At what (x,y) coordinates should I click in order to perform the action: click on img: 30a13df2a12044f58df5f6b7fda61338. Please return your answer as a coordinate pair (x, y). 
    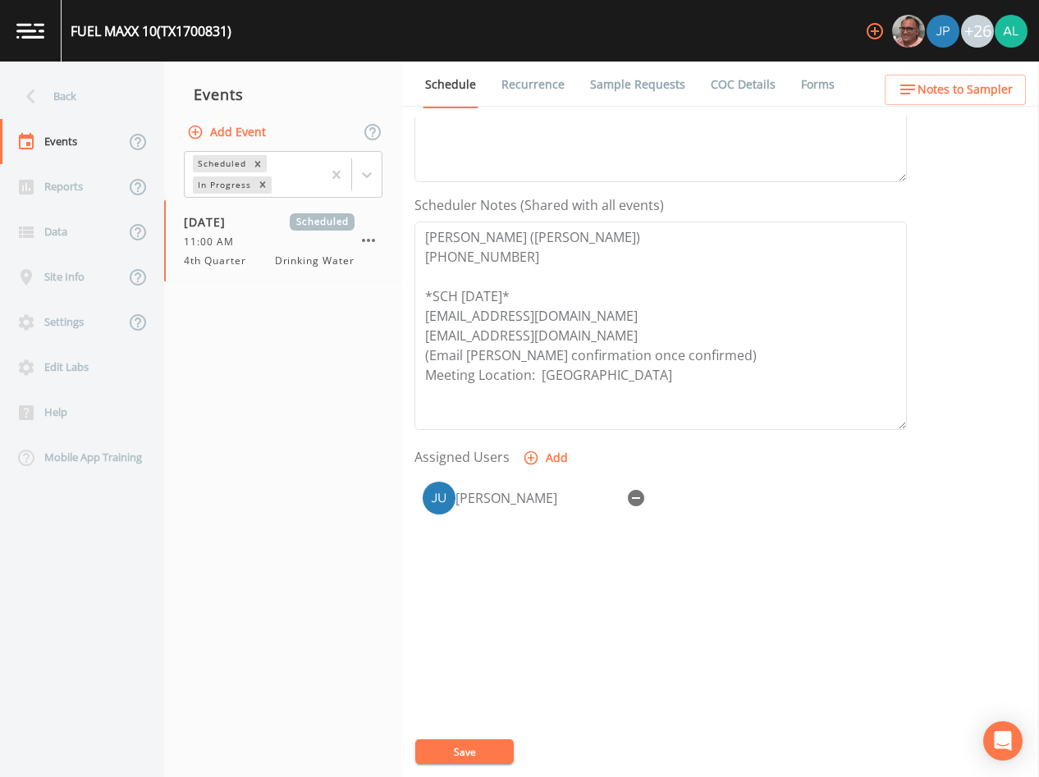
    Looking at the image, I should click on (1011, 31).